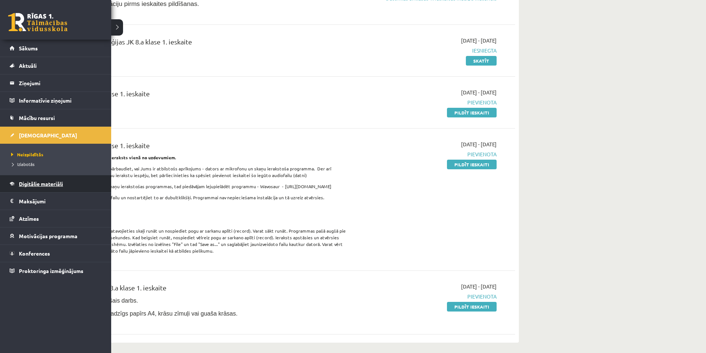 Image resolution: width=706 pixels, height=353 pixels. What do you see at coordinates (38, 22) in the screenshot?
I see `a: Rīgas 1. Tālmācības vidusskola` at bounding box center [38, 22].